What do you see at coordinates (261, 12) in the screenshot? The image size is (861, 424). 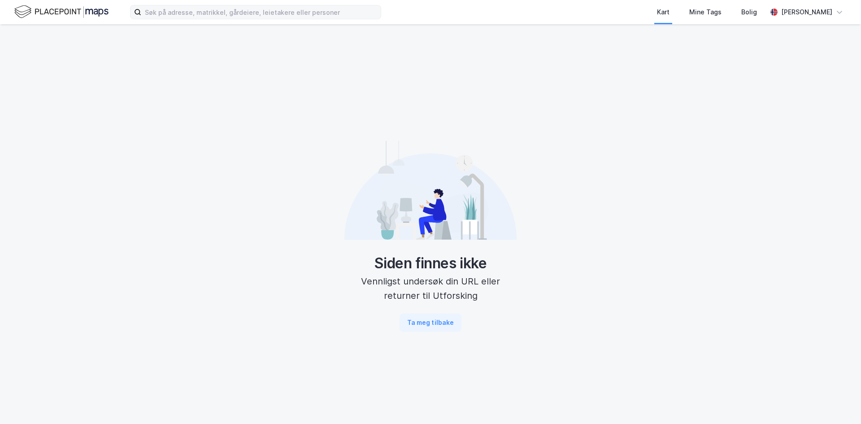 I see `input: Søk på adresse, matrikkel, gårdeiere, leietakere eller personer` at bounding box center [261, 12].